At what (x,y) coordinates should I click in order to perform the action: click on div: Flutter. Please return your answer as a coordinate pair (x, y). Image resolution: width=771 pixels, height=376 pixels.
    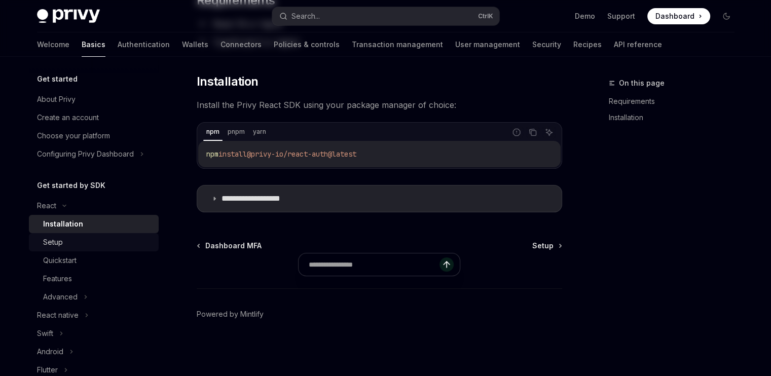
    Looking at the image, I should click on (47, 370).